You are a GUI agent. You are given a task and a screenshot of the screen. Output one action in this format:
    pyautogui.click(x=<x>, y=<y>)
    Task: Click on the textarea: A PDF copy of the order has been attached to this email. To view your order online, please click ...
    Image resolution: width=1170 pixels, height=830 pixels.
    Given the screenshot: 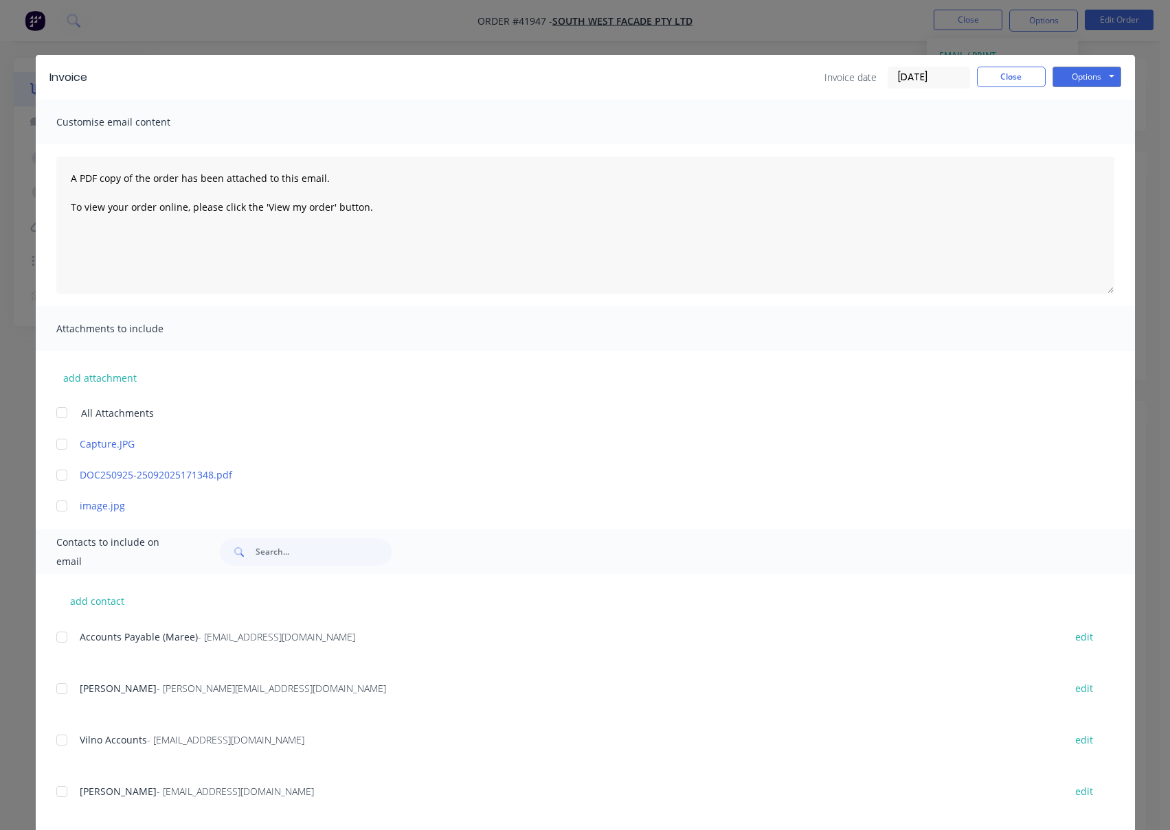 What is the action you would take?
    pyautogui.click(x=585, y=225)
    